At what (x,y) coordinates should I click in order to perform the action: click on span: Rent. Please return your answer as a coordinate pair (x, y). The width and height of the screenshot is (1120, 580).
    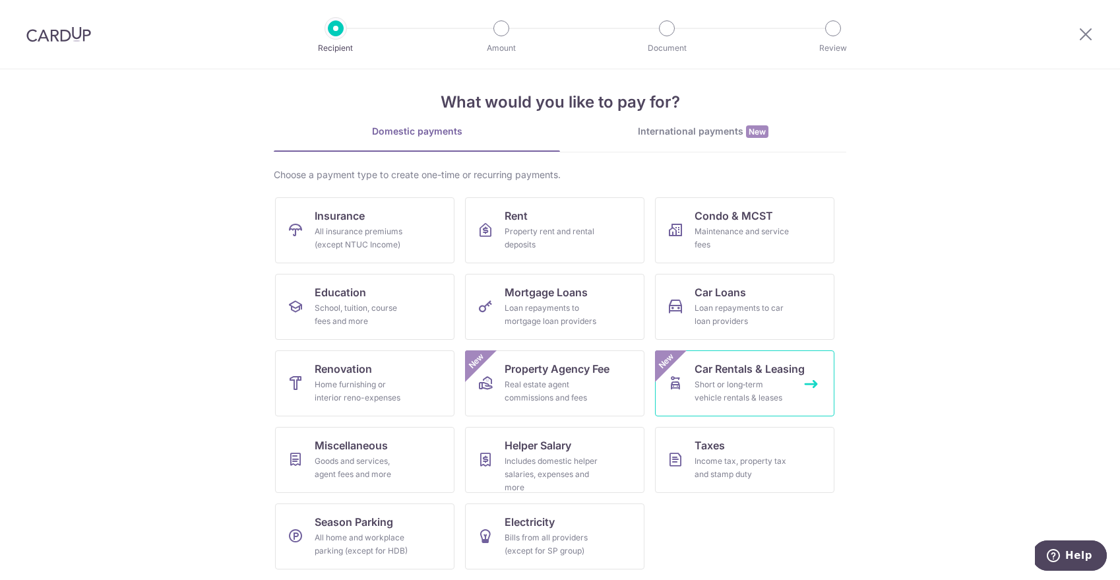
    Looking at the image, I should click on (516, 216).